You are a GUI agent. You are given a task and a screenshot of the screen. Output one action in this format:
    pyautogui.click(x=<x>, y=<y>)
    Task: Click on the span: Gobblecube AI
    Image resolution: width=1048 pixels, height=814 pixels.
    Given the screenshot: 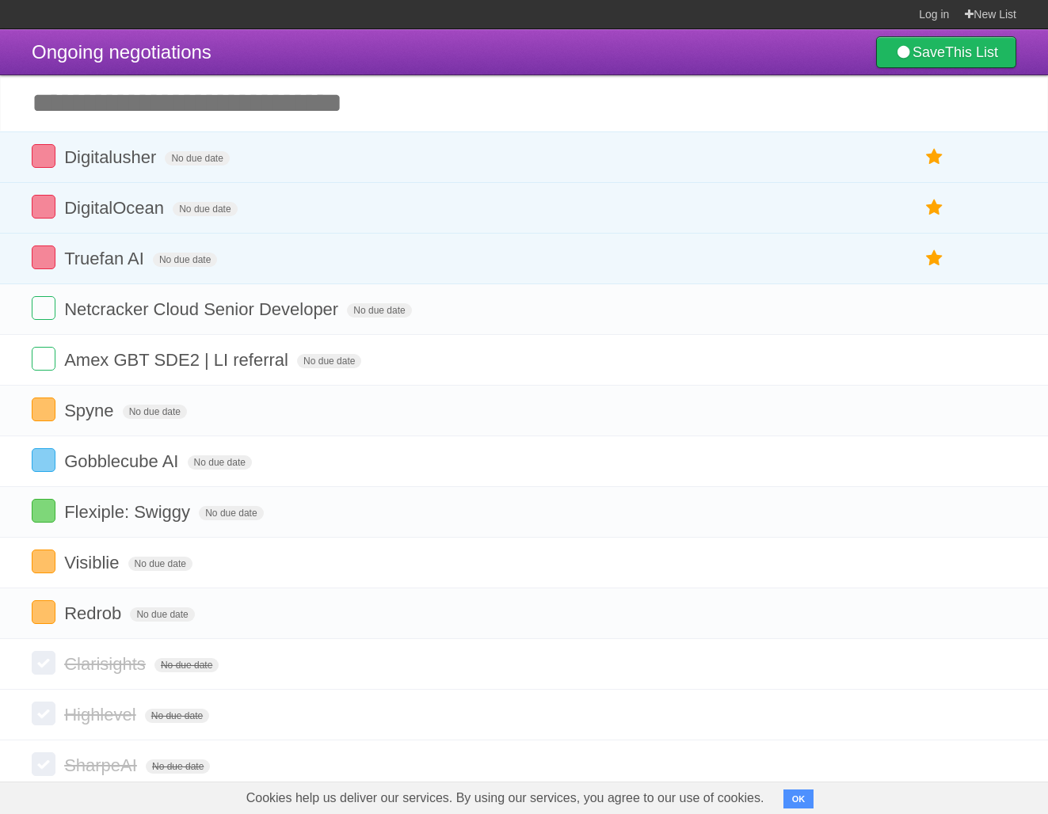 What is the action you would take?
    pyautogui.click(x=123, y=461)
    